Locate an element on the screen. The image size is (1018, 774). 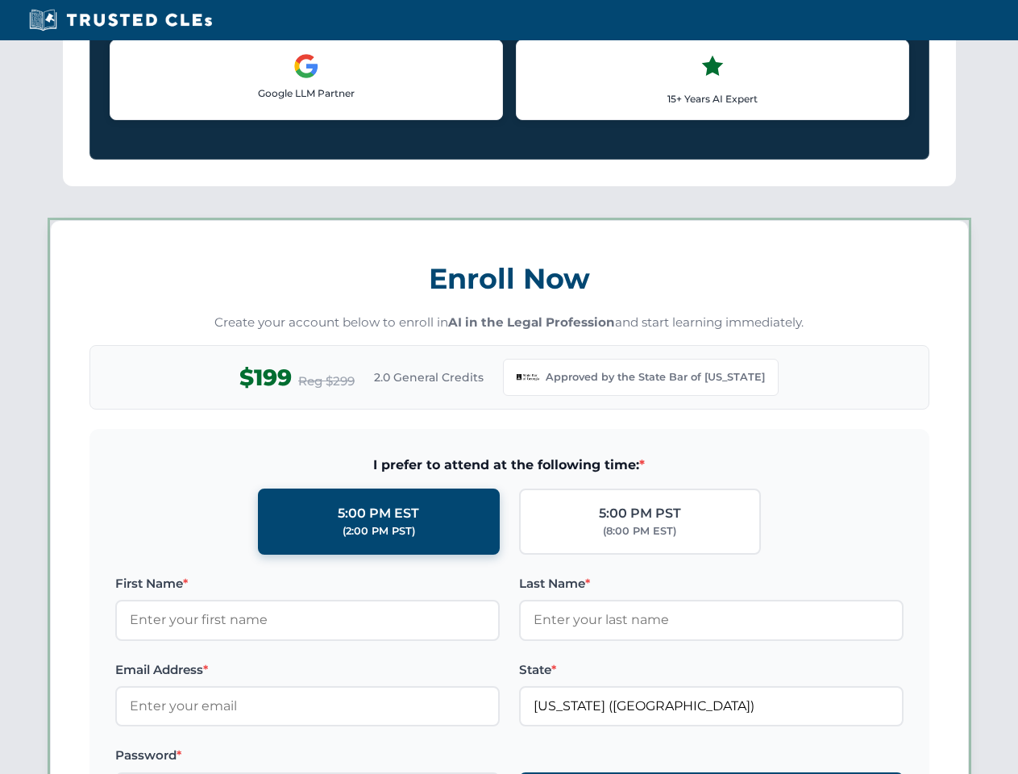
div: (8:00 PM EST) is located at coordinates (639, 531).